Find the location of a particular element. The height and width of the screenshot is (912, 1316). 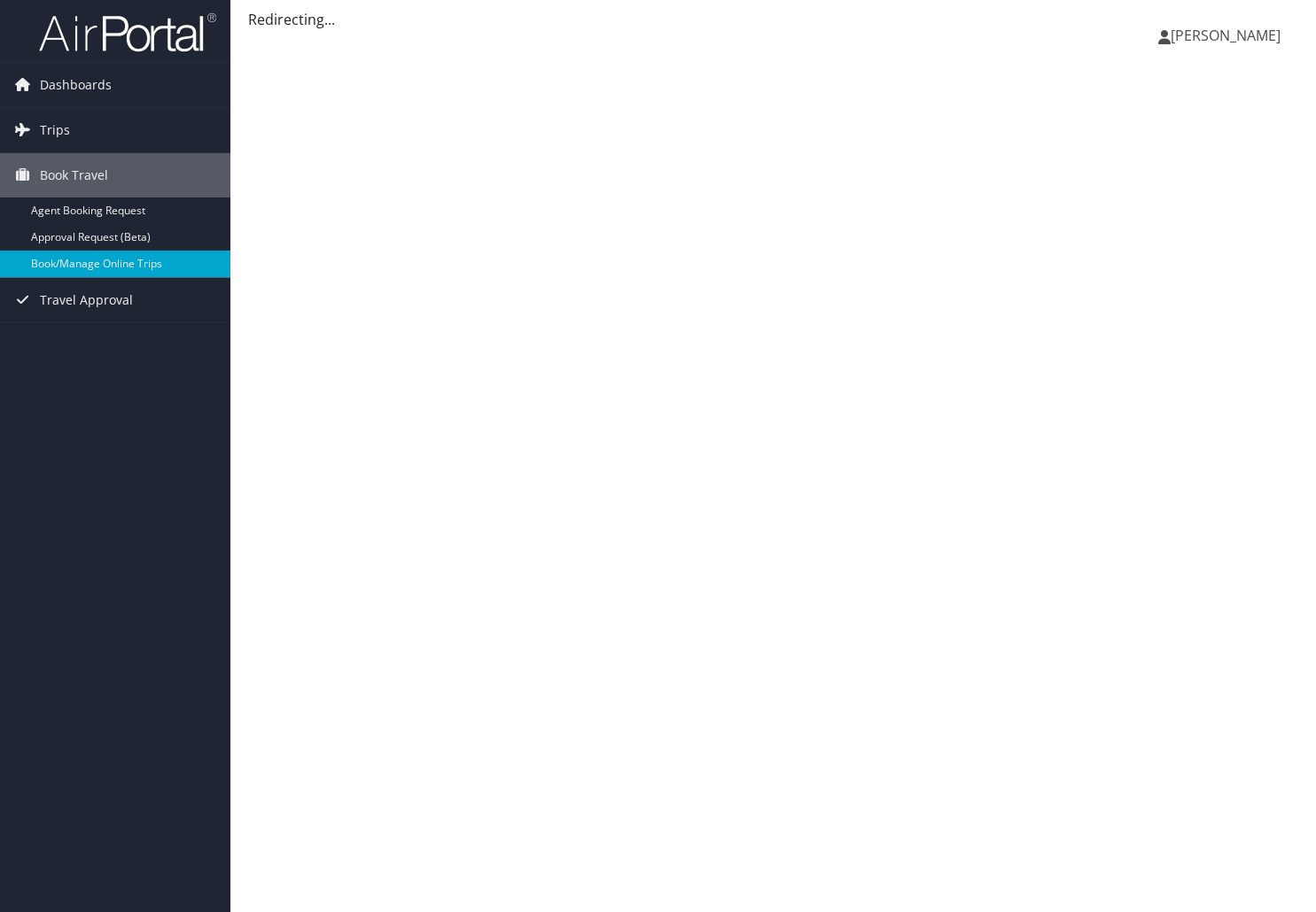

span: Dashboards is located at coordinates (75, 85).